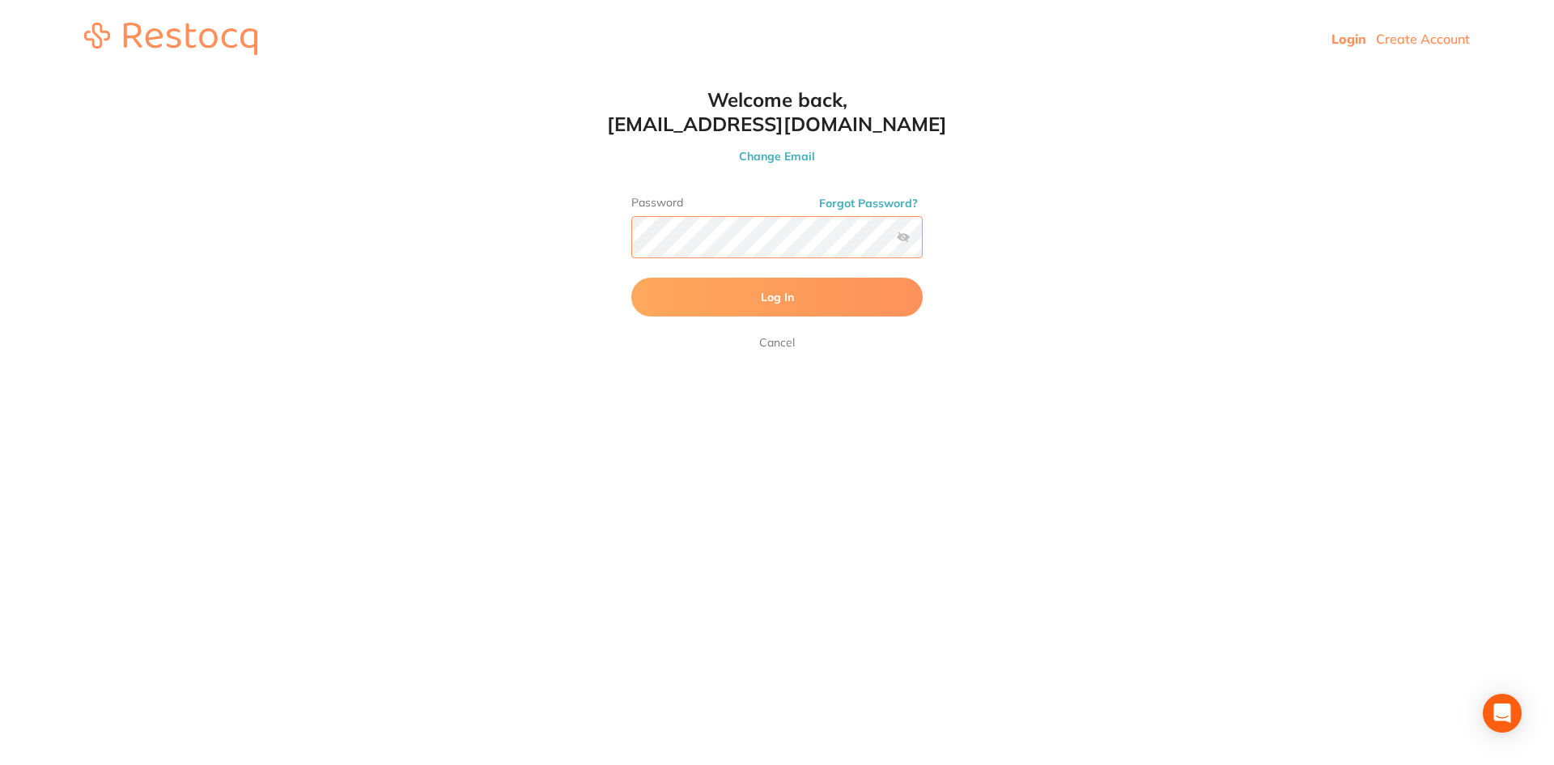  Describe the element at coordinates (777, 202) in the screenshot. I see `label: Password` at that location.